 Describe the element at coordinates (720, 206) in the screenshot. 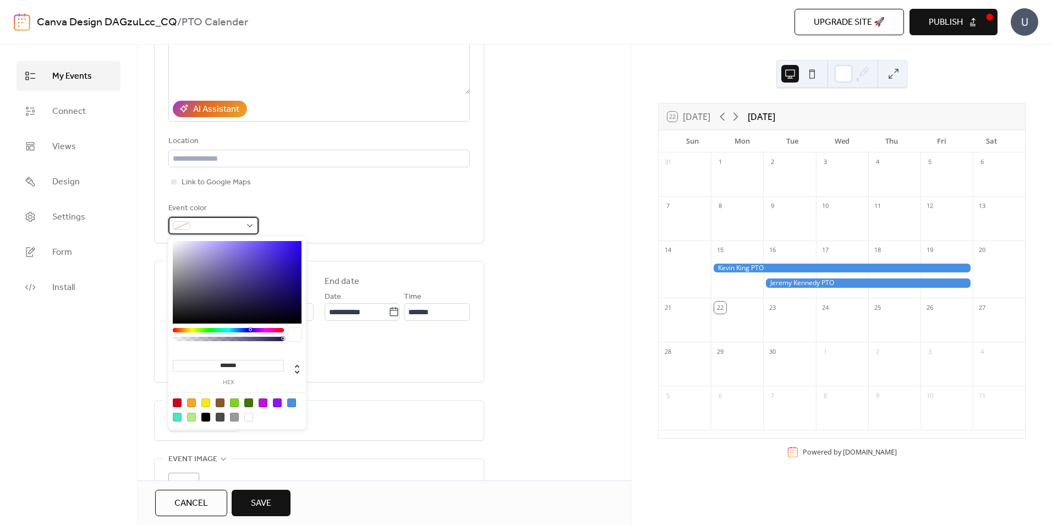

I see `div: 8` at that location.